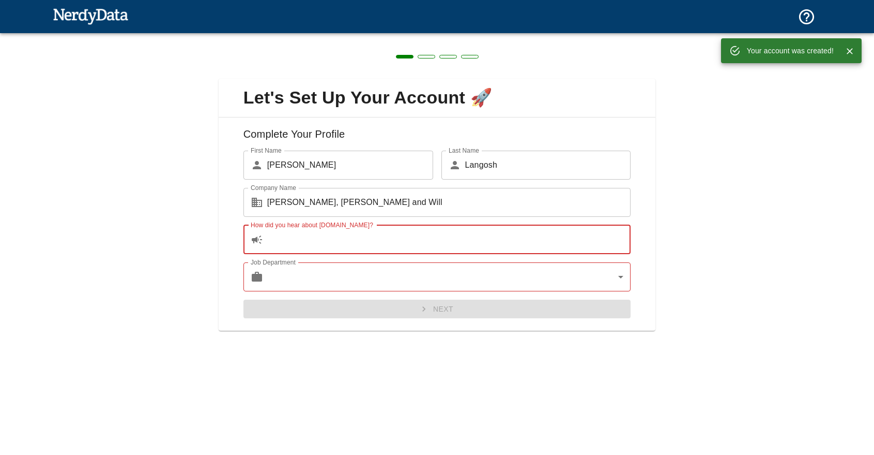 Image resolution: width=874 pixels, height=455 pixels. Describe the element at coordinates (791, 51) in the screenshot. I see `div: Your account was created!` at that location.